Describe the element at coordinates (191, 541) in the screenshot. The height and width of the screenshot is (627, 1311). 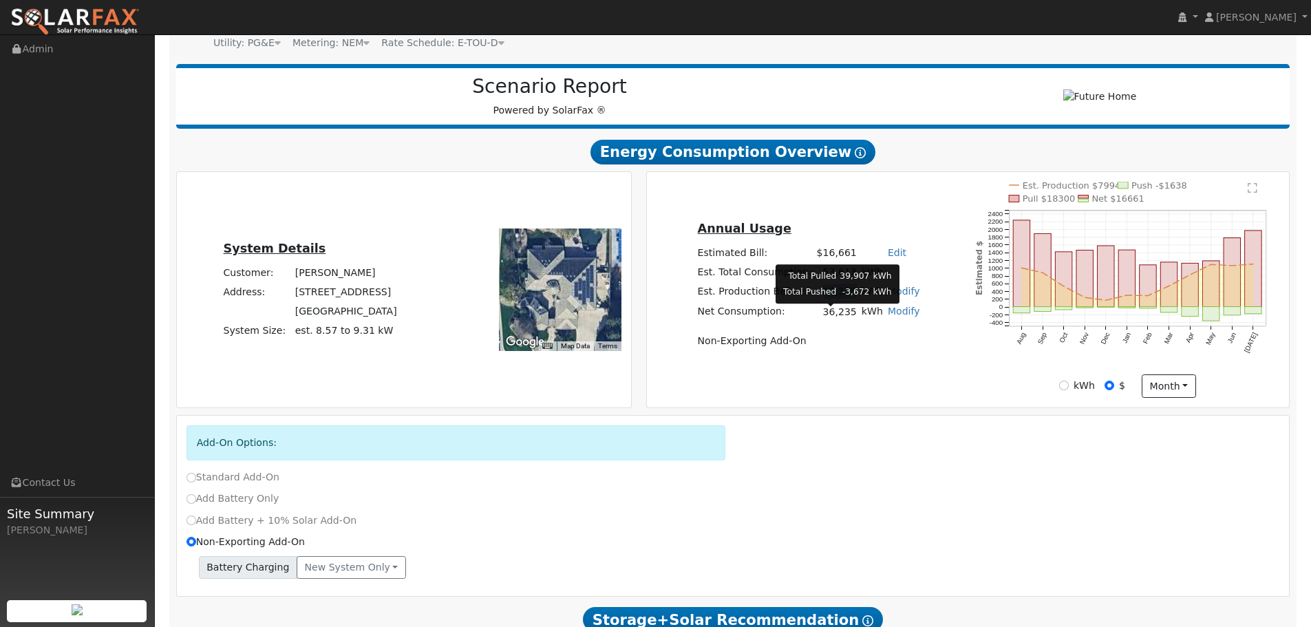
I see `input: Non-Exporting Add-On` at that location.